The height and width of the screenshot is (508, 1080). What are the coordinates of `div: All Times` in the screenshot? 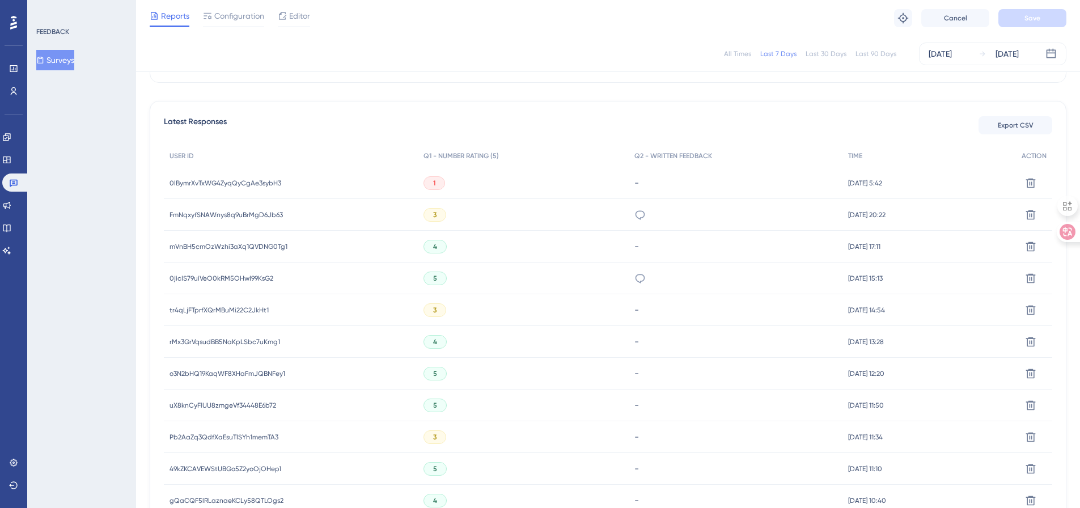 It's located at (737, 54).